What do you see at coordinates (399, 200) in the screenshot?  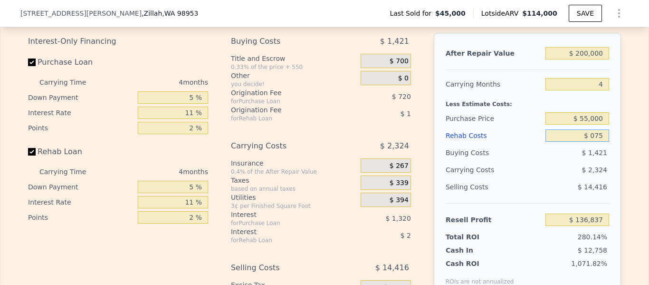 I see `span: $ 394` at bounding box center [399, 200].